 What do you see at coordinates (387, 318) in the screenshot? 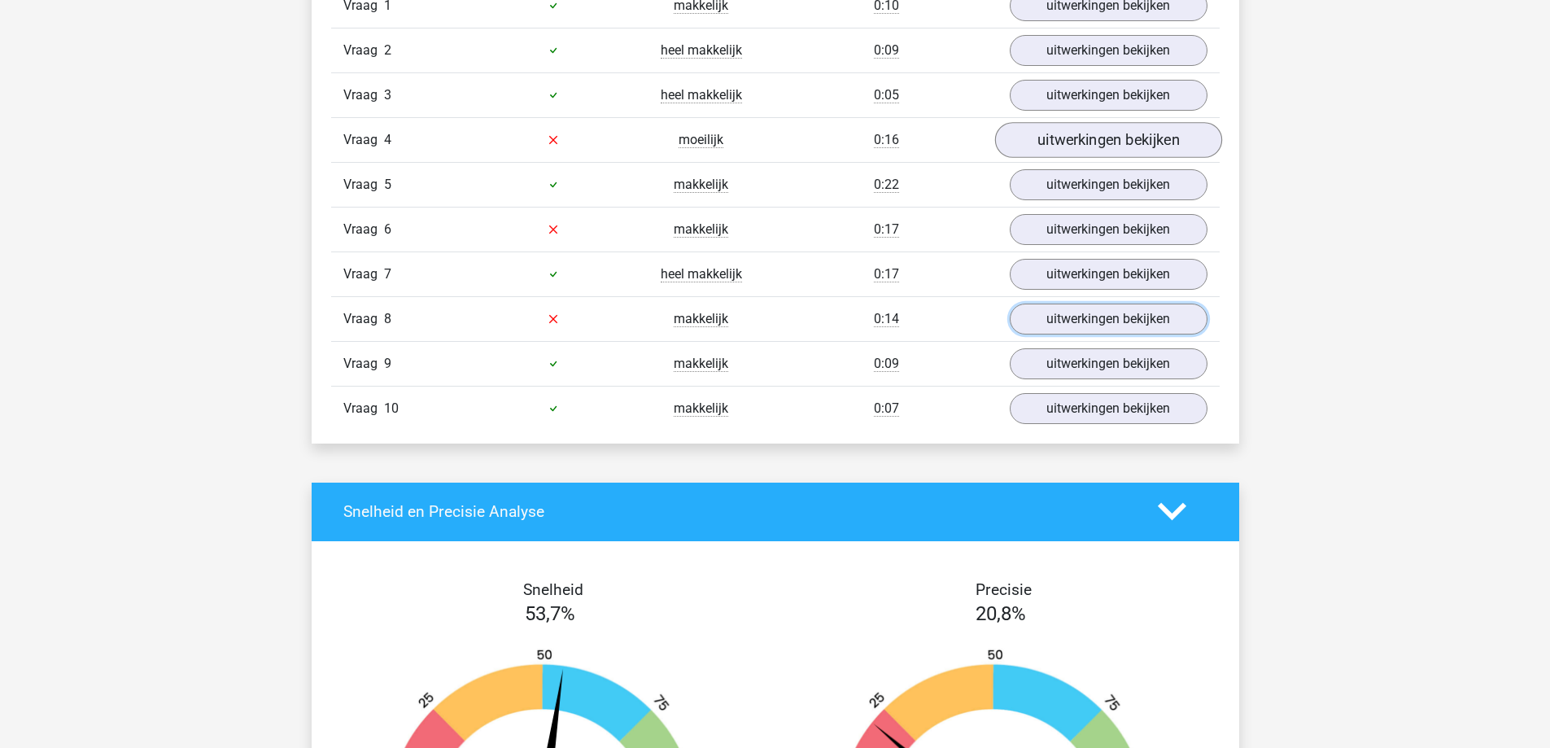
I see `span: 8` at bounding box center [387, 318].